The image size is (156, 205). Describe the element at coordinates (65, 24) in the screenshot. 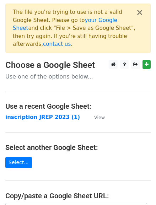

I see `a: your Google Sheet` at that location.